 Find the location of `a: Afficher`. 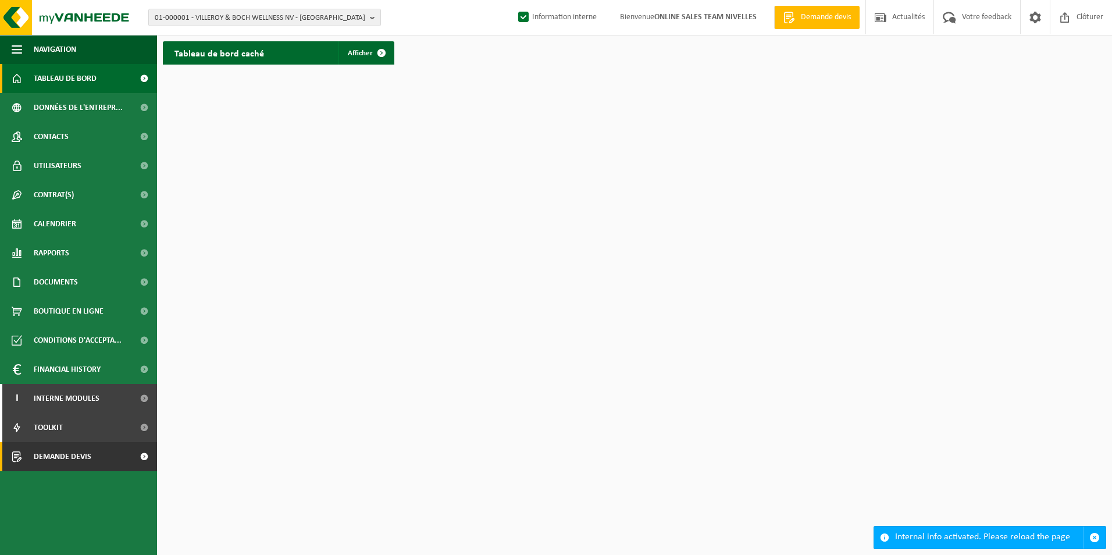

a: Afficher is located at coordinates (366, 53).